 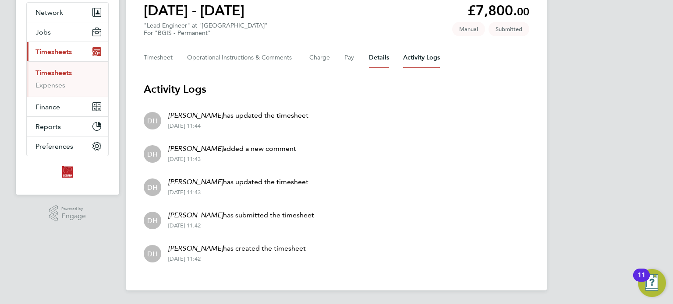 What do you see at coordinates (508, 29) in the screenshot?
I see `span: This timesheet is Submitted.` at bounding box center [508, 29].